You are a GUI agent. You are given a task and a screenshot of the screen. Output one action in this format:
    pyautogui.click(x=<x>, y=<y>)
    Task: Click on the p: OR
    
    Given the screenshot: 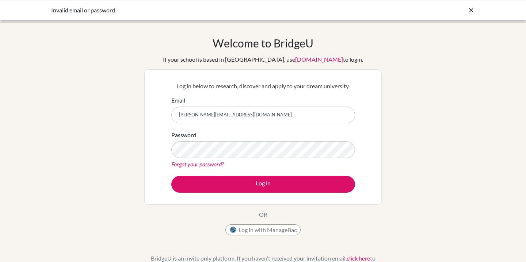 What is the action you would take?
    pyautogui.click(x=263, y=215)
    